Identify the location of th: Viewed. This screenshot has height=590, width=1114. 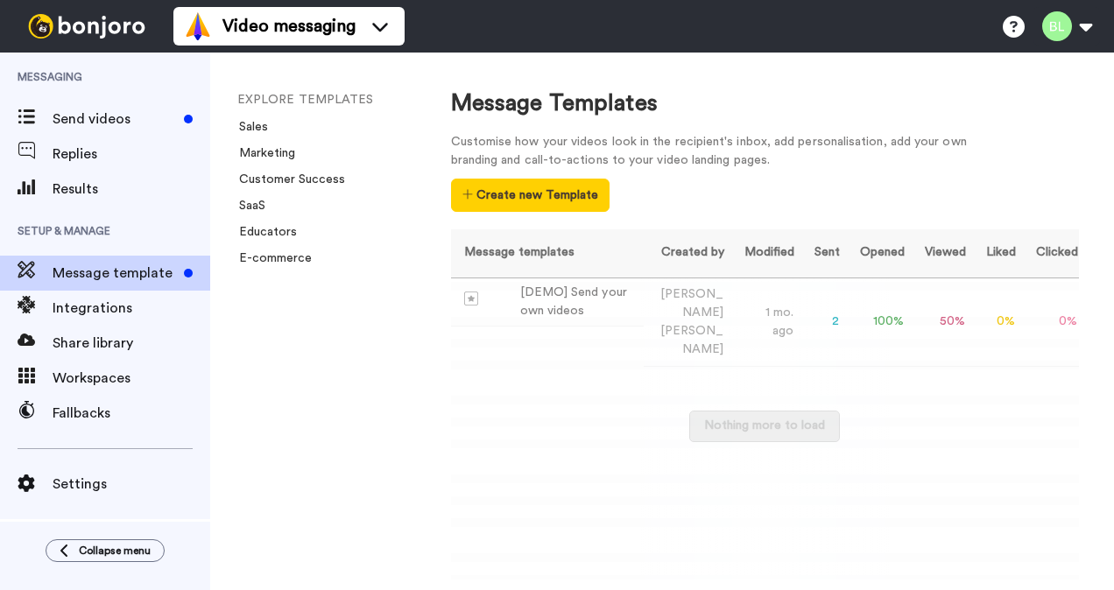
(942, 253).